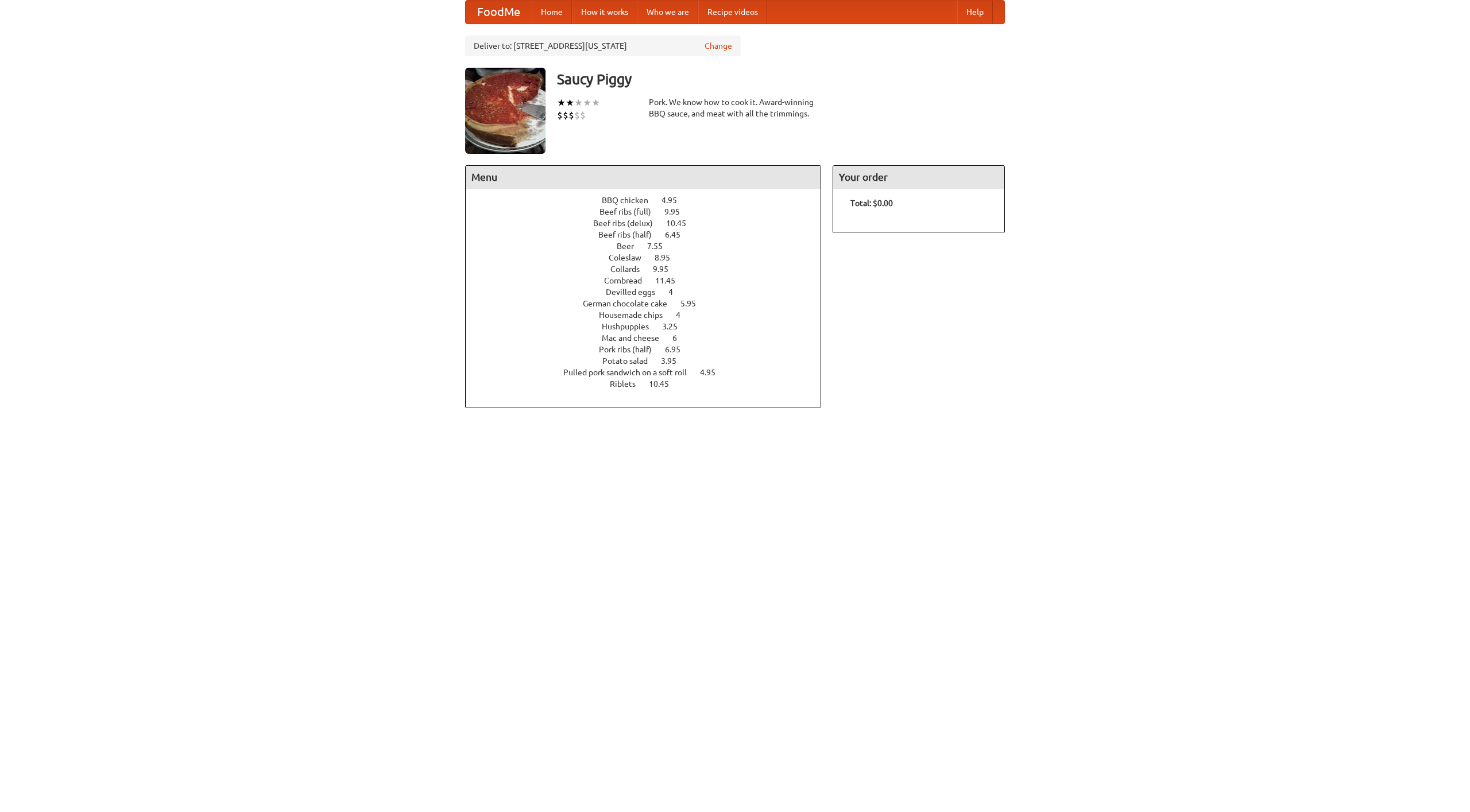  Describe the element at coordinates (552, 12) in the screenshot. I see `a: Home` at that location.